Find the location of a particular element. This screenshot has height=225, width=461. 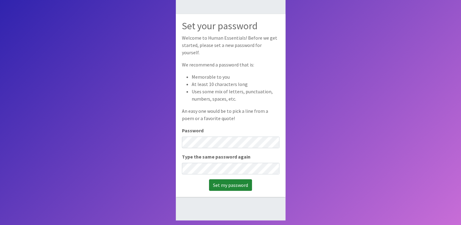

label: Password is located at coordinates (193, 130).